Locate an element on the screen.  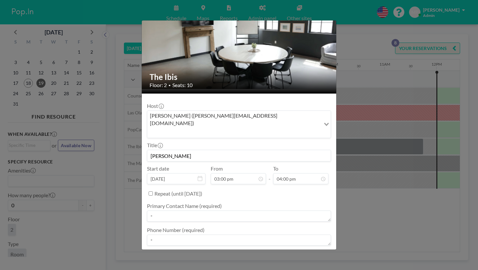
img: 537.png is located at coordinates (239, 45).